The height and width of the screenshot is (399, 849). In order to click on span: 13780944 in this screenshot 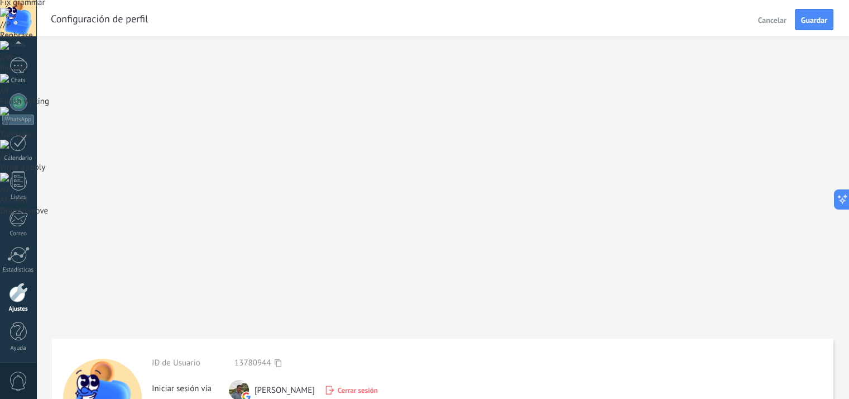, I will do `click(252, 362)`.